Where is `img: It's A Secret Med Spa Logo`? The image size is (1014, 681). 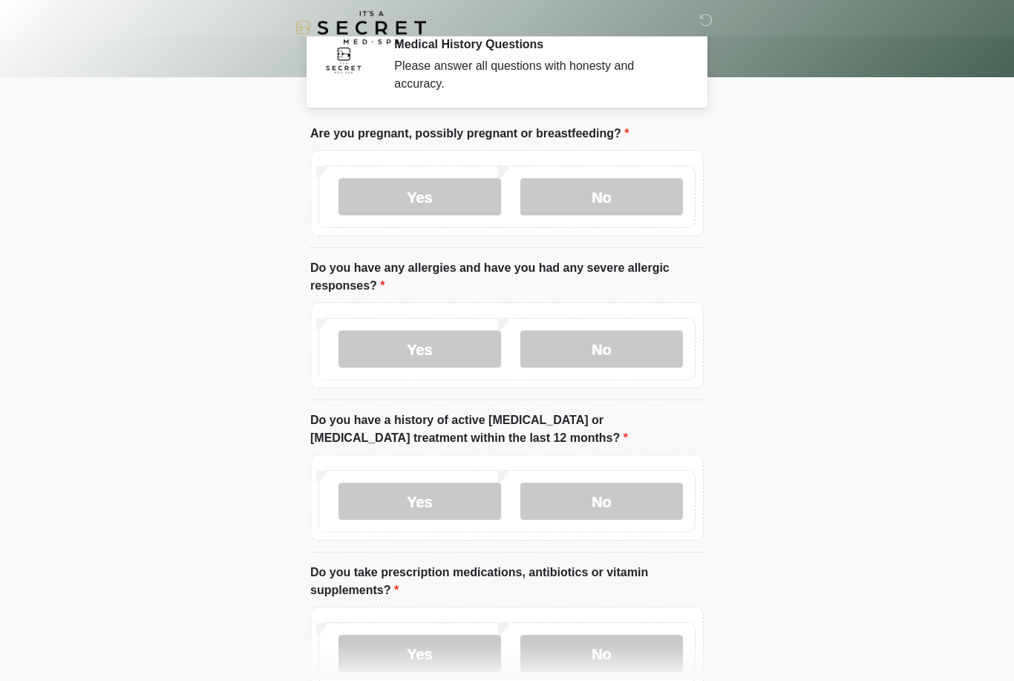 img: It's A Secret Med Spa Logo is located at coordinates (361, 27).